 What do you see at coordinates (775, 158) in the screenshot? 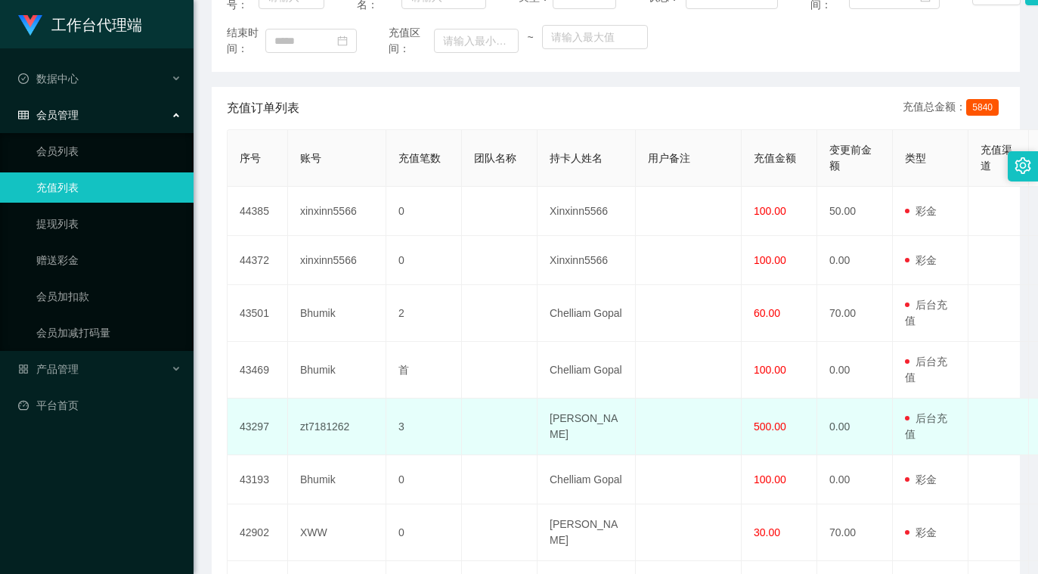
I see `span: 充值金额` at bounding box center [775, 158].